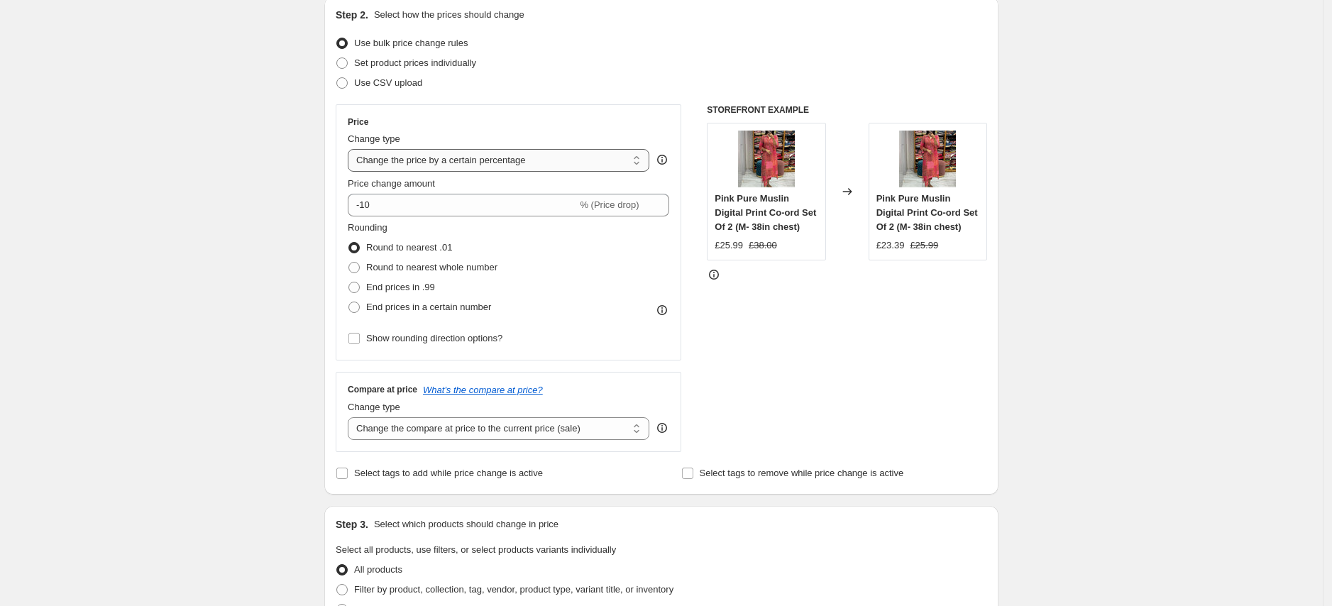  Describe the element at coordinates (847, 110) in the screenshot. I see `h6: STOREFRONT EXAMPLE` at that location.